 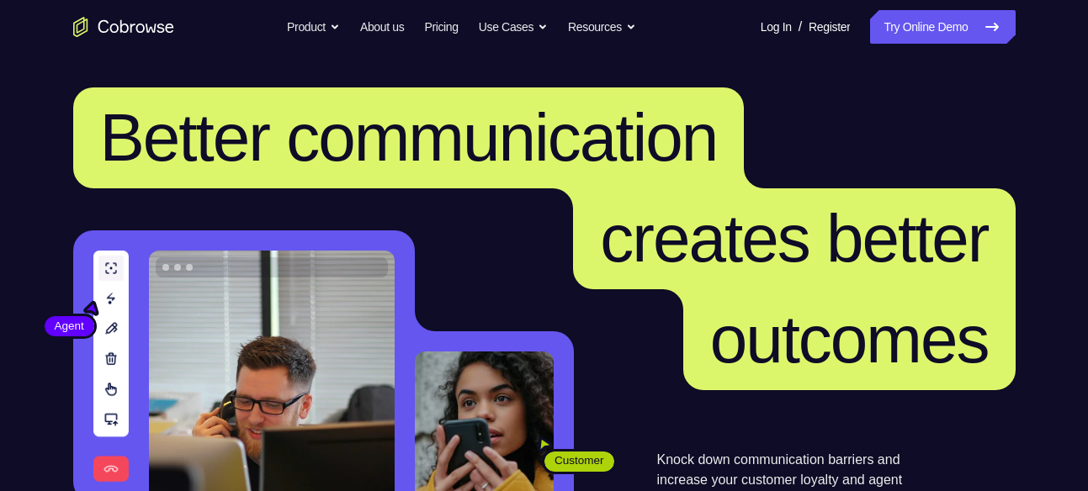 What do you see at coordinates (441, 27) in the screenshot?
I see `a: Pricing` at bounding box center [441, 27].